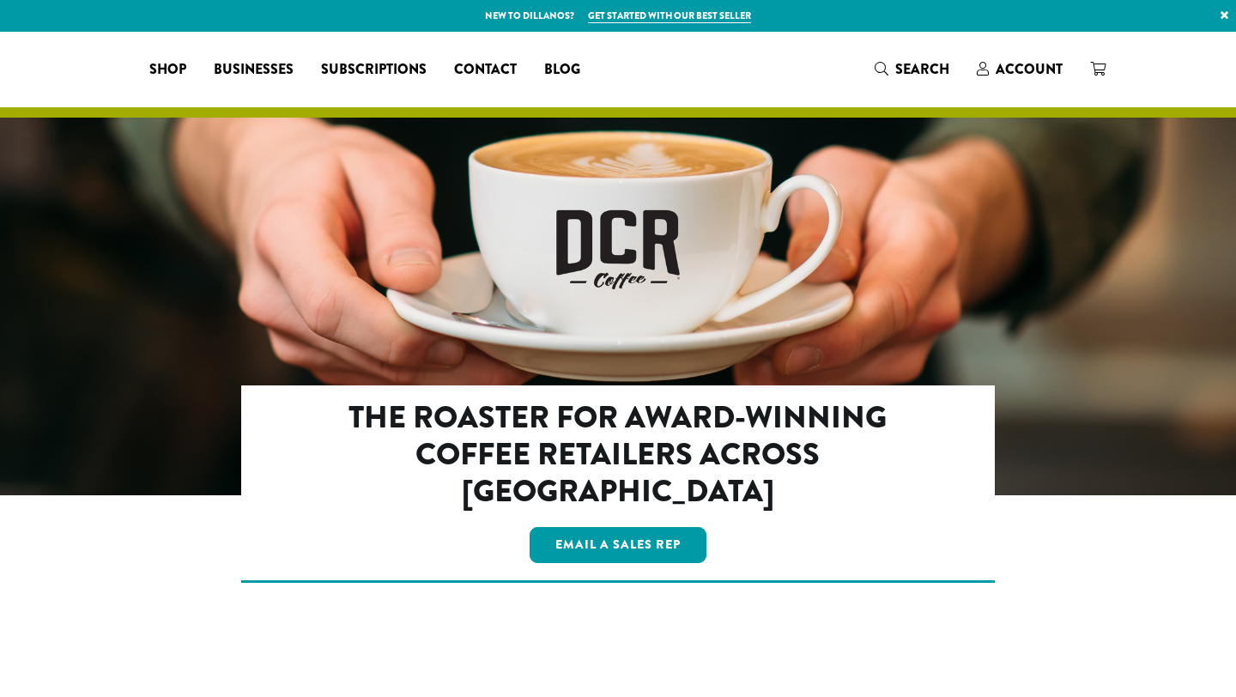 The width and height of the screenshot is (1236, 697). What do you see at coordinates (167, 70) in the screenshot?
I see `a: Shop` at bounding box center [167, 70].